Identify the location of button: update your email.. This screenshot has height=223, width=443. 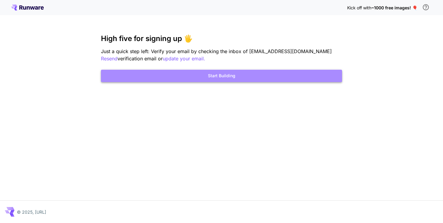
(184, 58).